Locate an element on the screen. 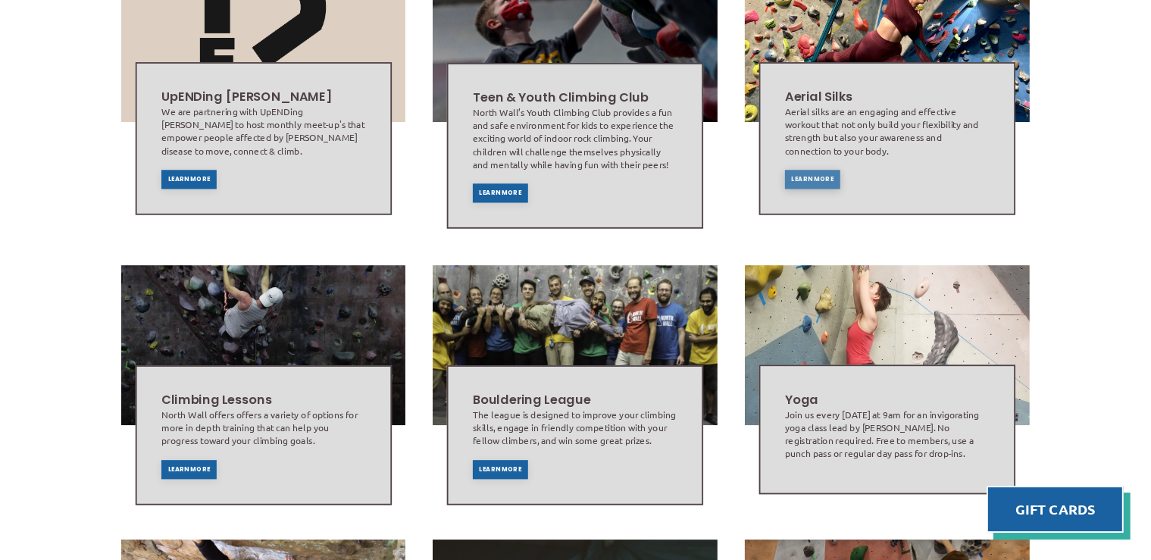  h2: Teen & Youth Climbing Club is located at coordinates (575, 98).